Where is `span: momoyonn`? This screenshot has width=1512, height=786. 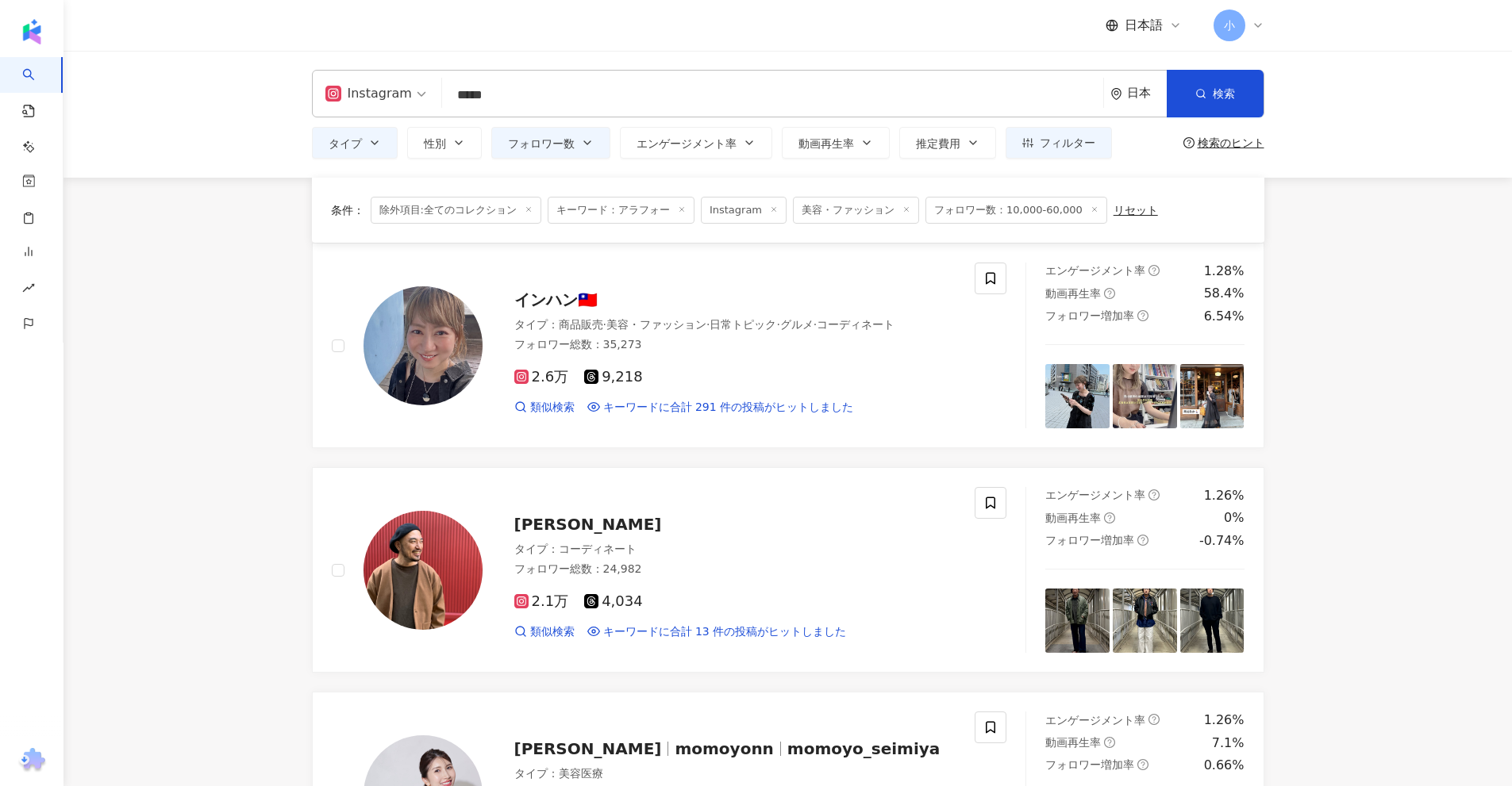 span: momoyonn is located at coordinates (724, 748).